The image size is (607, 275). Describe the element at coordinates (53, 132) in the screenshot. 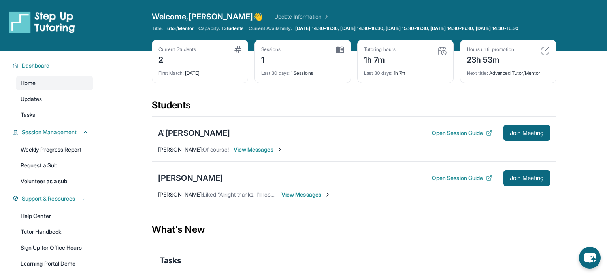

I see `button: Session Management` at that location.